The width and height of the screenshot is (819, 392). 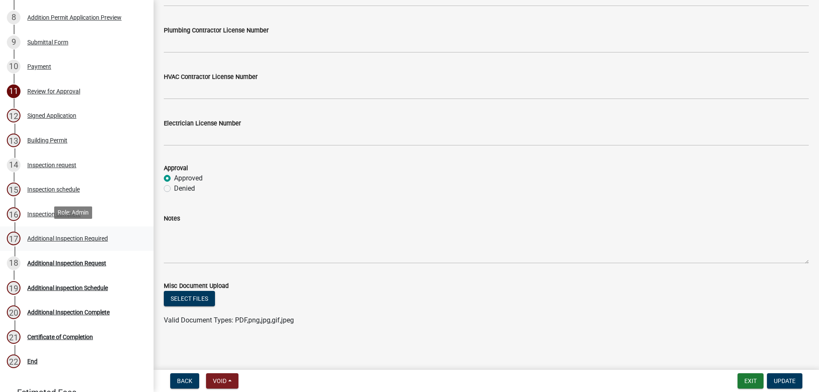 What do you see at coordinates (68, 312) in the screenshot?
I see `div: Additional Inspection Complete` at bounding box center [68, 312].